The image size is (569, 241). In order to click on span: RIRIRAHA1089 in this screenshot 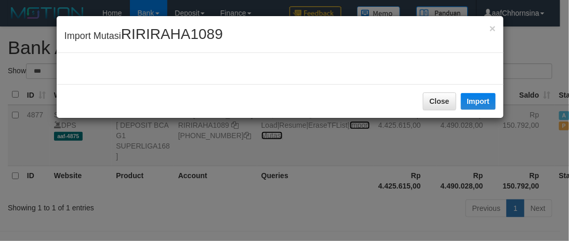, I will do `click(172, 34)`.